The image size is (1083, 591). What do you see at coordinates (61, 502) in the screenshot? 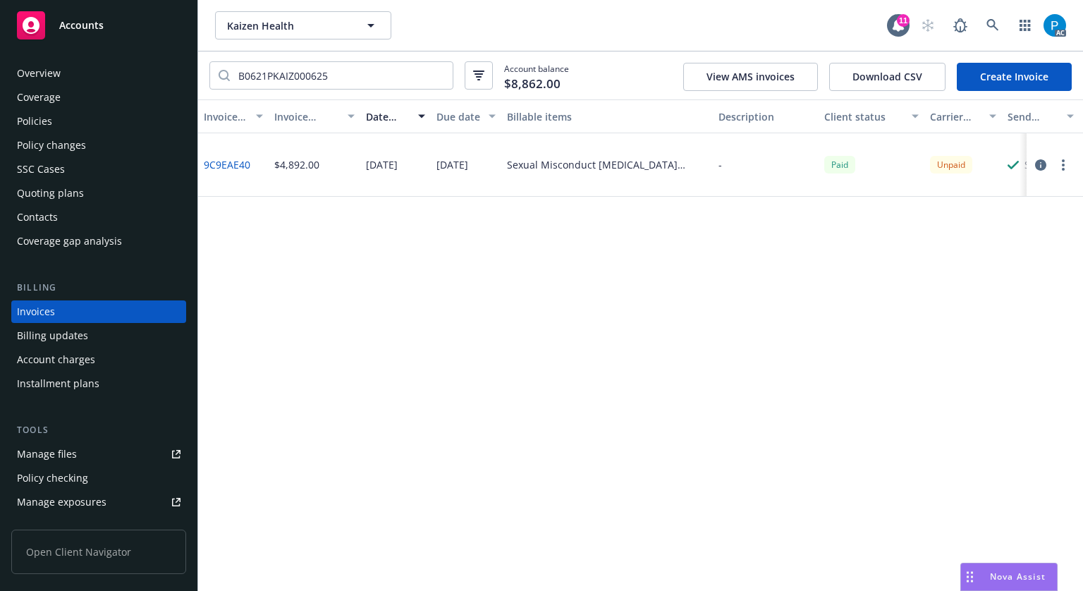
I see `div: Manage exposures` at bounding box center [61, 502].